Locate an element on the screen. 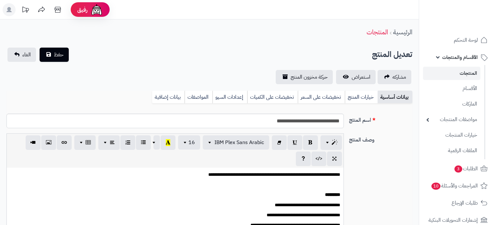 Image resolution: width=495 pixels, height=225 pixels. button: IBM Plex Sans Arabic is located at coordinates (236, 143).